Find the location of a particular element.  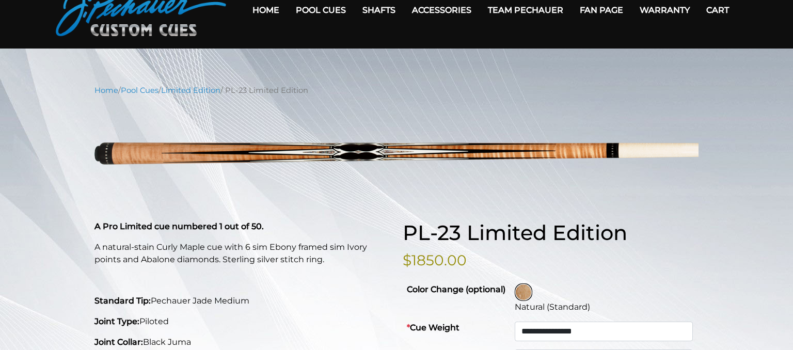

p: A natural-stain Curly Maple cue with 6 sim Ebony framed sim Ivory points and Abalone diamonds. St... is located at coordinates (242, 254).